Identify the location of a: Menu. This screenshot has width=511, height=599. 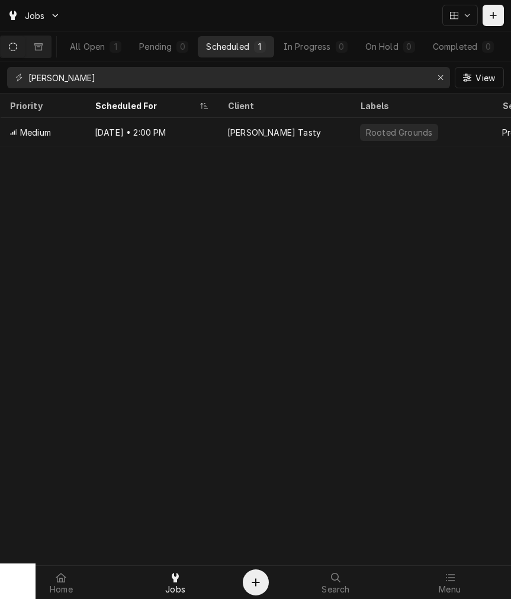
(449, 582).